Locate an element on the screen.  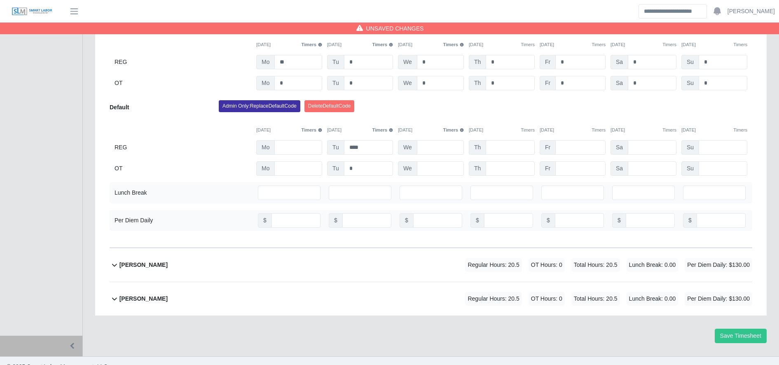
img: SLM Logo is located at coordinates (32, 12).